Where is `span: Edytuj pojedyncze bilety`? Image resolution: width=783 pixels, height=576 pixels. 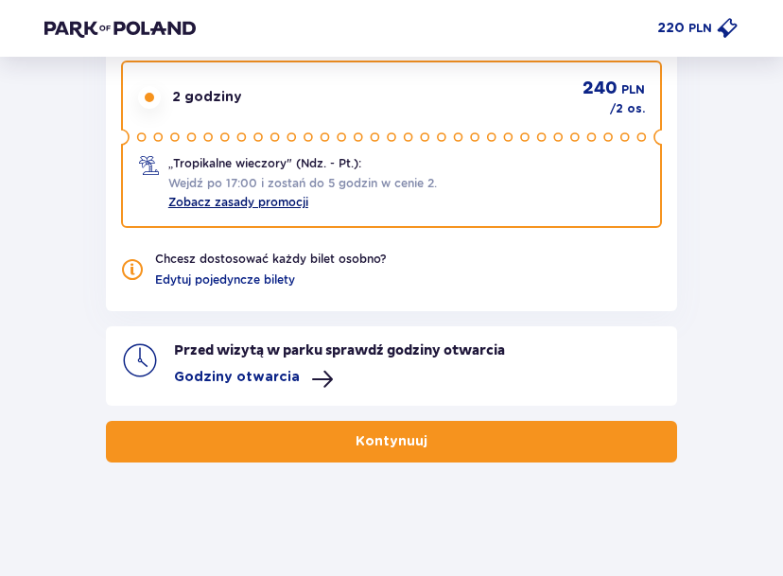 span: Edytuj pojedyncze bilety is located at coordinates (225, 280).